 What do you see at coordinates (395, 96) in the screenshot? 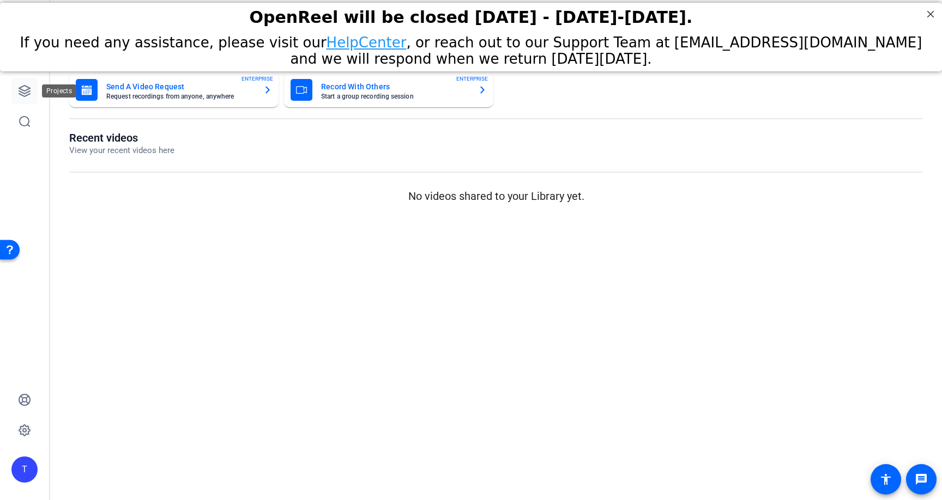
I see `mat-card-subtitle: Start a group recording session` at bounding box center [395, 96].